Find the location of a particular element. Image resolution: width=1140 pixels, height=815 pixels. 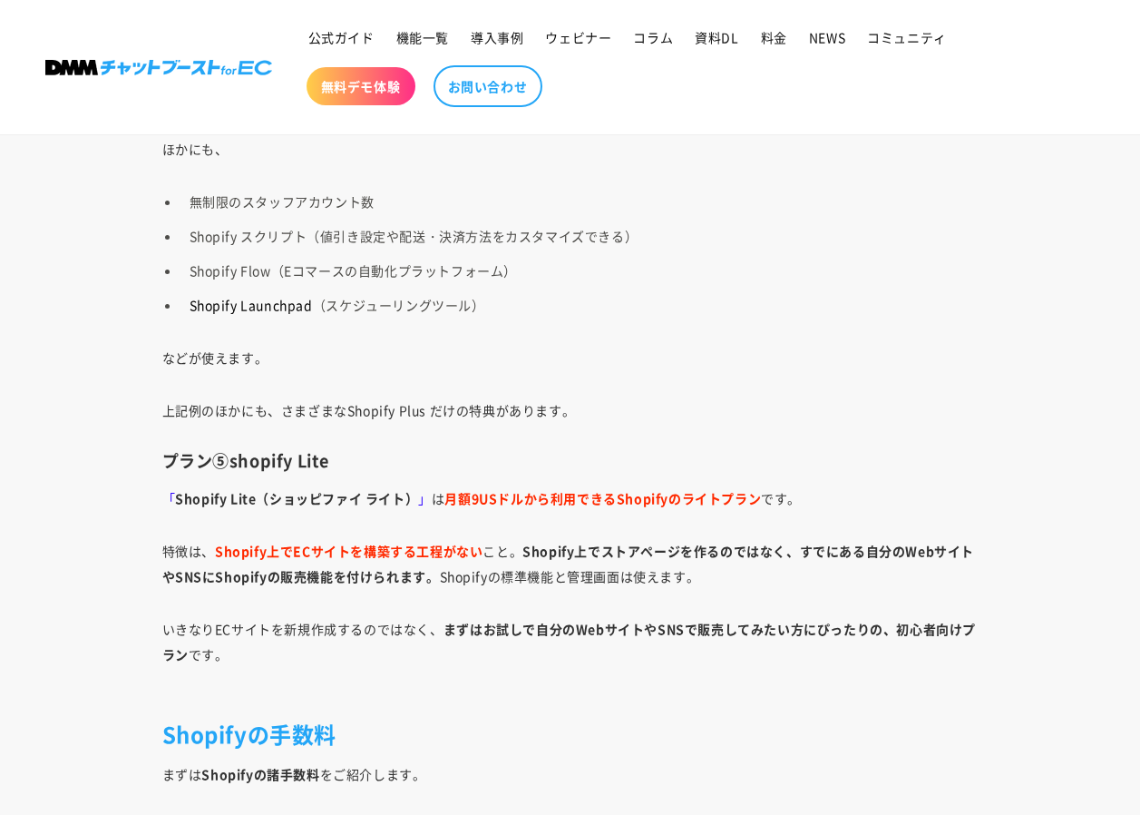

a: 資料DL is located at coordinates (717, 37).